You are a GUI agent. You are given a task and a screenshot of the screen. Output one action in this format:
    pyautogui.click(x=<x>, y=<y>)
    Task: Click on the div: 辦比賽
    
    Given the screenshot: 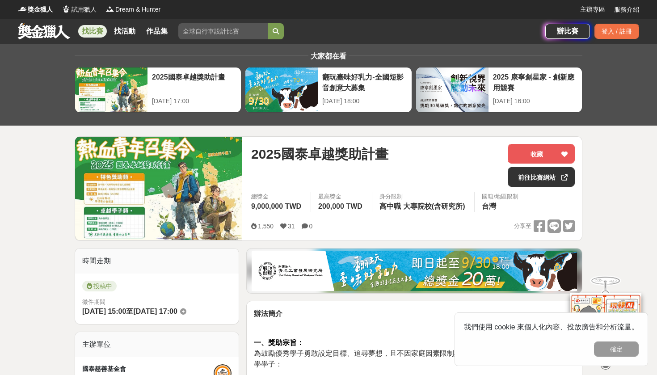 What is the action you would take?
    pyautogui.click(x=567, y=31)
    